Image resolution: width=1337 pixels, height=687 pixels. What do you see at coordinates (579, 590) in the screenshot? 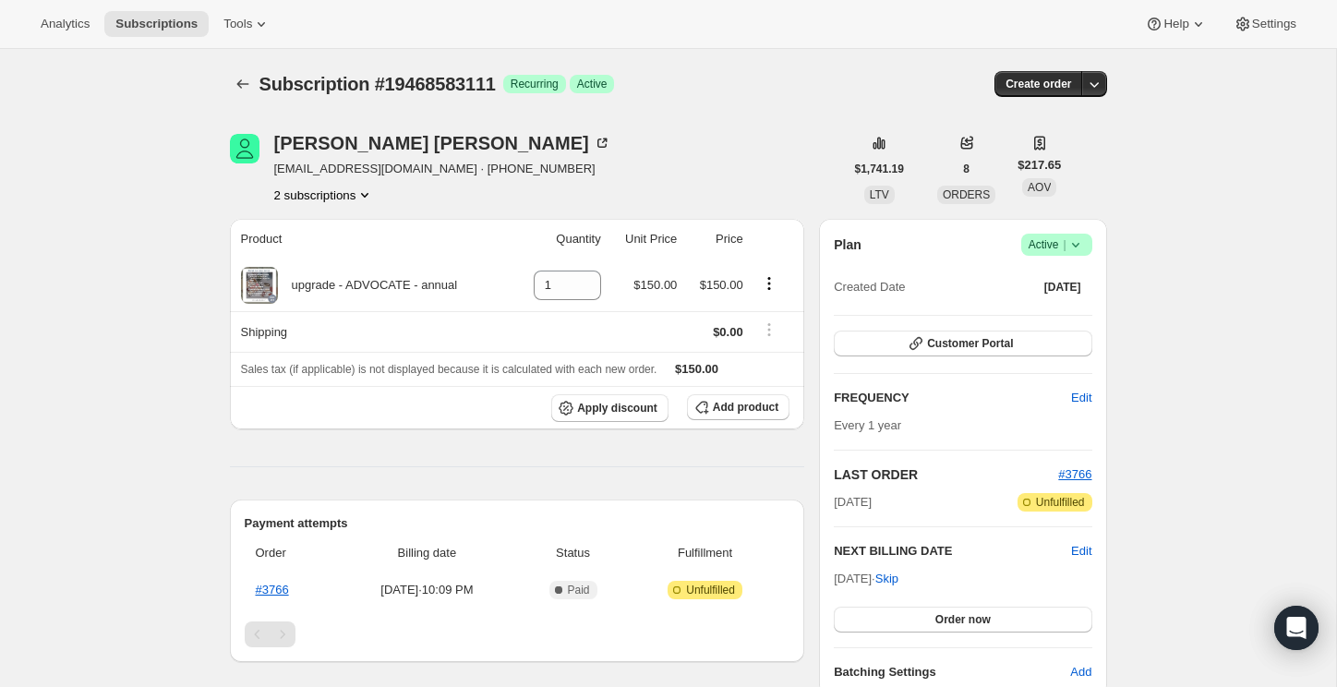
I see `span: Paid` at bounding box center [579, 590].